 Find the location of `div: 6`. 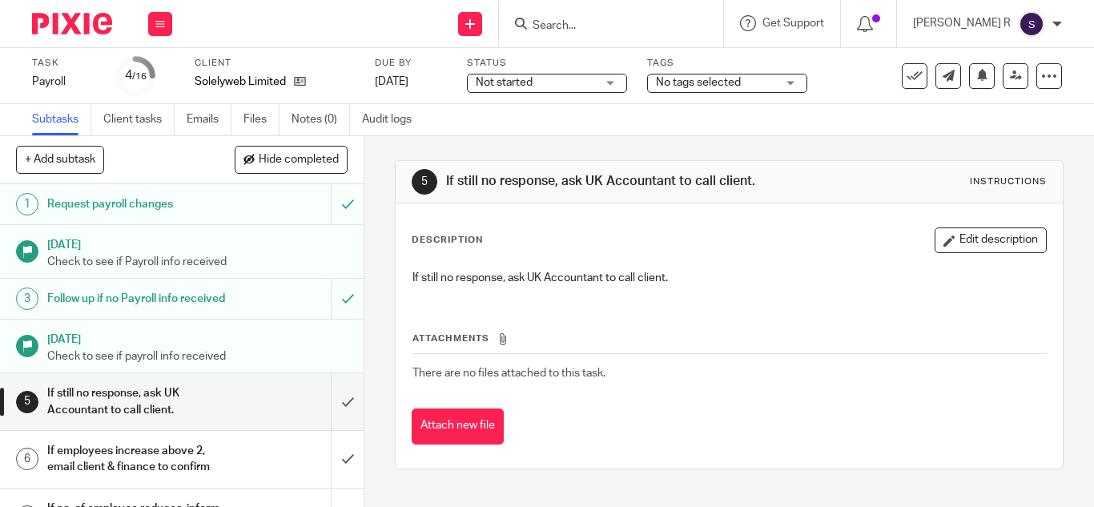

div: 6 is located at coordinates (27, 459).